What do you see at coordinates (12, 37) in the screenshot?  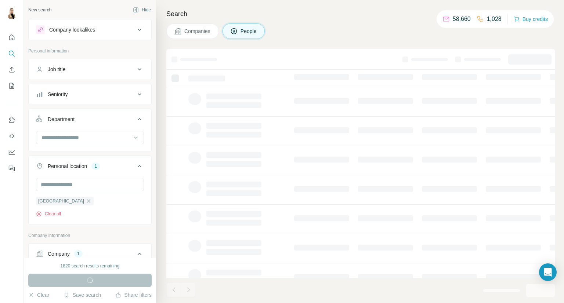 I see `button: Quick start` at bounding box center [12, 37].